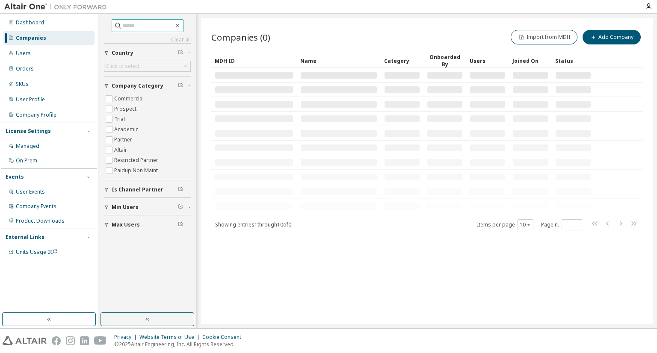 The width and height of the screenshot is (657, 353). What do you see at coordinates (562, 225) in the screenshot?
I see `span: Page n.` at bounding box center [562, 225].